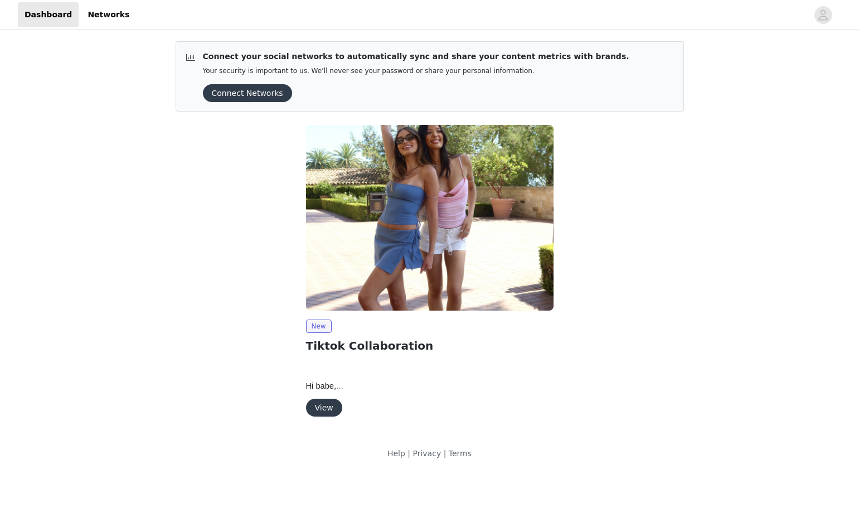  I want to click on h2: Tiktok Collaboration, so click(430, 346).